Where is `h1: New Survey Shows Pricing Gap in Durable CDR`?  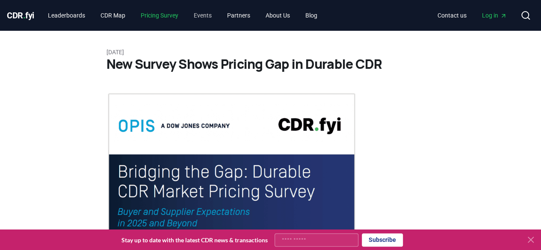
h1: New Survey Shows Pricing Gap in Durable CDR is located at coordinates (271, 64).